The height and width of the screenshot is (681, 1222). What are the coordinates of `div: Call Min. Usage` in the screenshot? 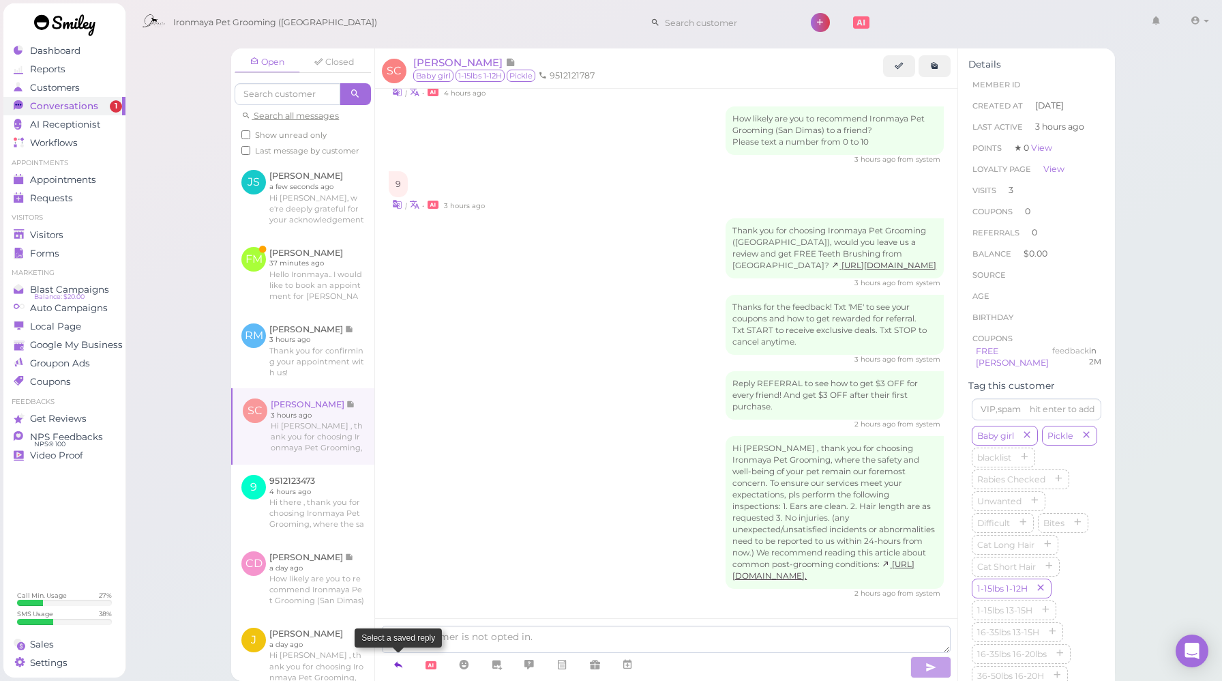 It's located at (42, 595).